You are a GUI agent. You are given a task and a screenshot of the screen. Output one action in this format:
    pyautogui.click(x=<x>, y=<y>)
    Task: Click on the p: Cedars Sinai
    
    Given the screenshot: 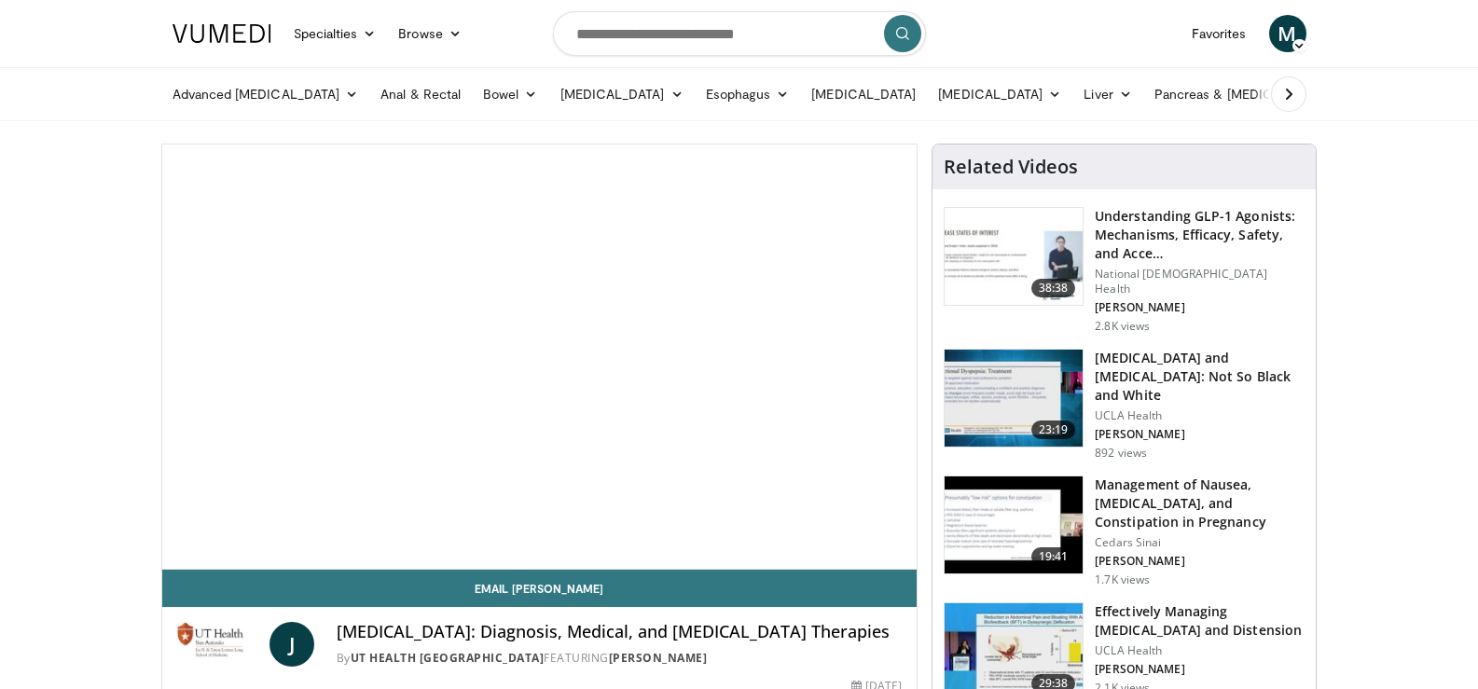 What is the action you would take?
    pyautogui.click(x=1199, y=543)
    